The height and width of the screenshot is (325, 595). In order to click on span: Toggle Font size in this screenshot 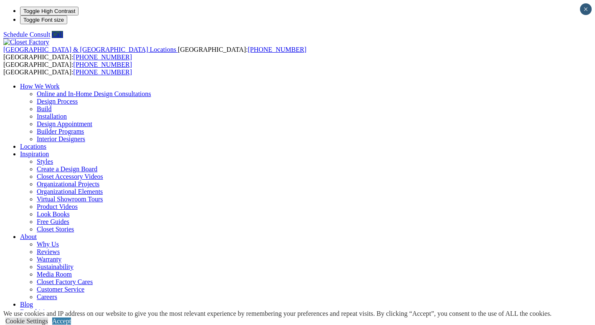, I will do `click(43, 20)`.